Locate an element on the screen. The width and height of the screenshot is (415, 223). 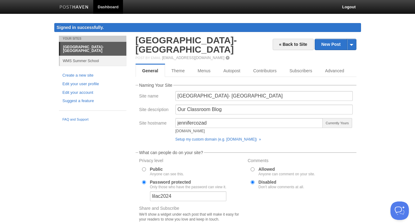
div: We'll show a widget under each post that will make it easy for your readers to show you love and ... is located at coordinates (192, 216).